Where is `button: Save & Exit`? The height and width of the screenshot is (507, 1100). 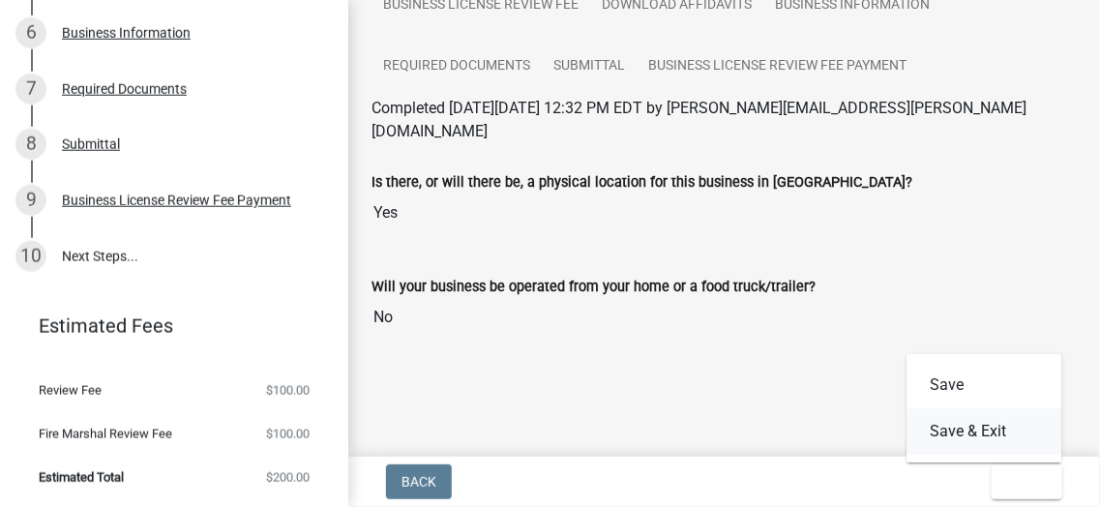 button: Save & Exit is located at coordinates (984, 431).